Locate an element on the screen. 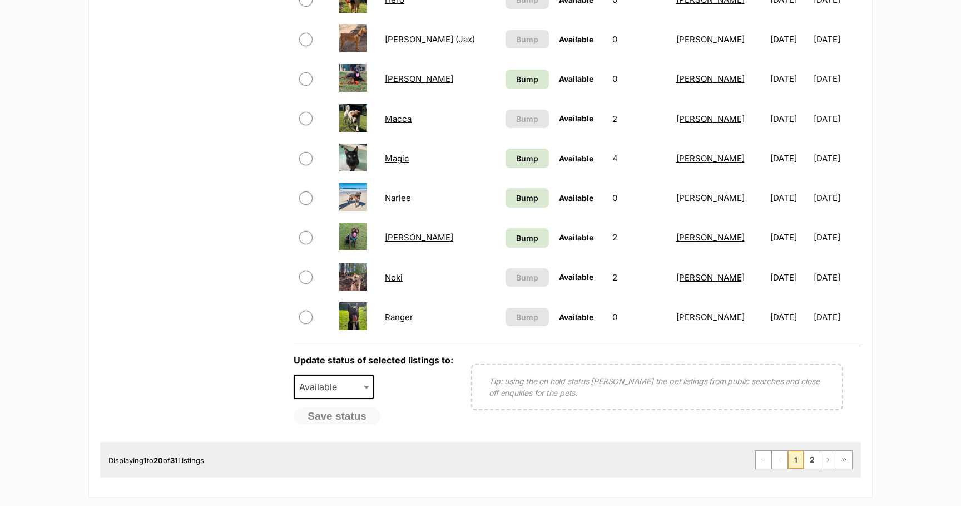  a: Last page is located at coordinates (844, 460).